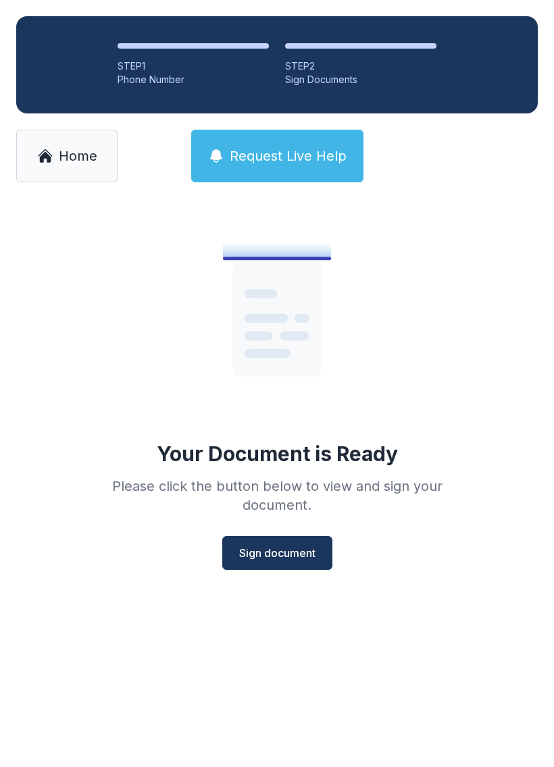 This screenshot has width=554, height=767. I want to click on div: Your Document is Ready, so click(277, 454).